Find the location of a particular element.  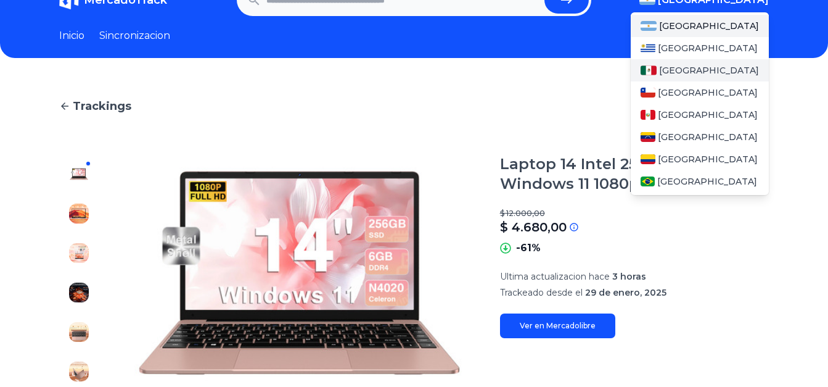

span: Ultima actualizacion hace is located at coordinates (555, 276).